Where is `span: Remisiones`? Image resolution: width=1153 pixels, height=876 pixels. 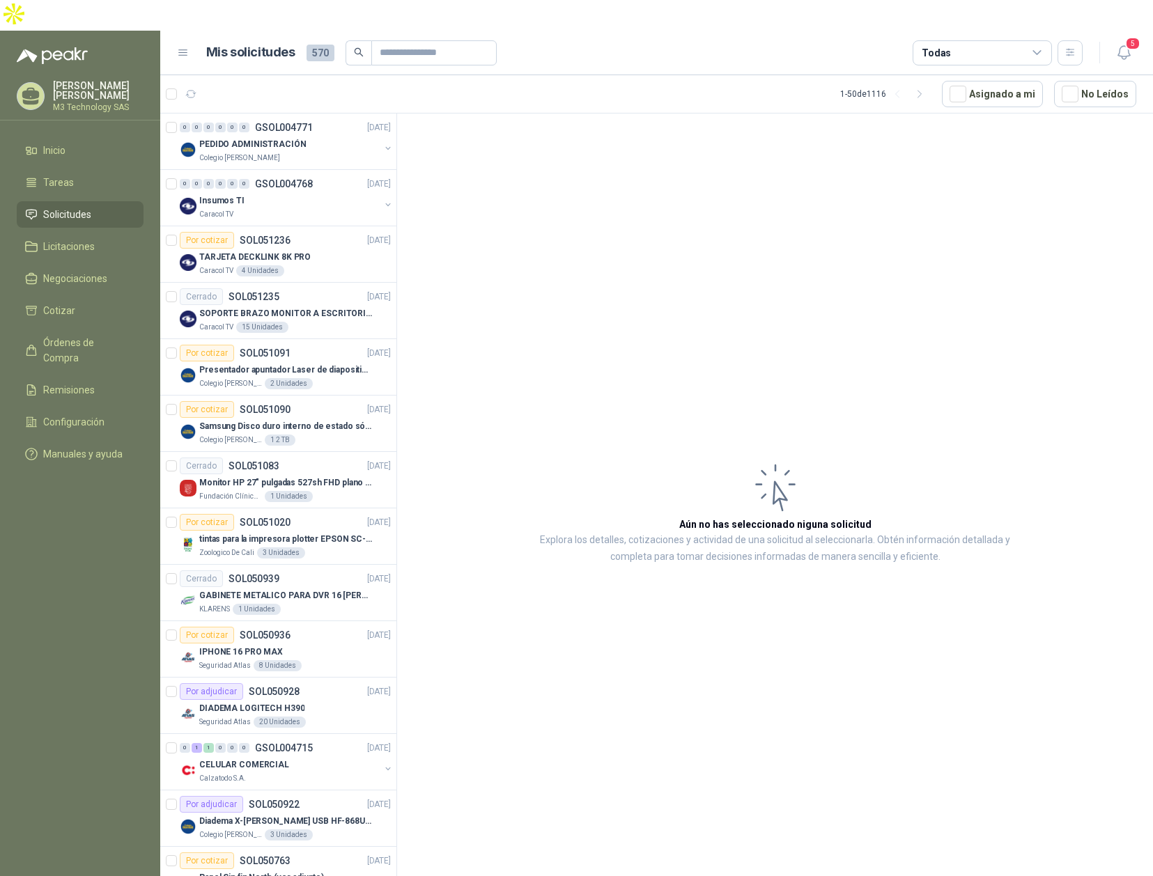
span: Remisiones is located at coordinates (69, 390).